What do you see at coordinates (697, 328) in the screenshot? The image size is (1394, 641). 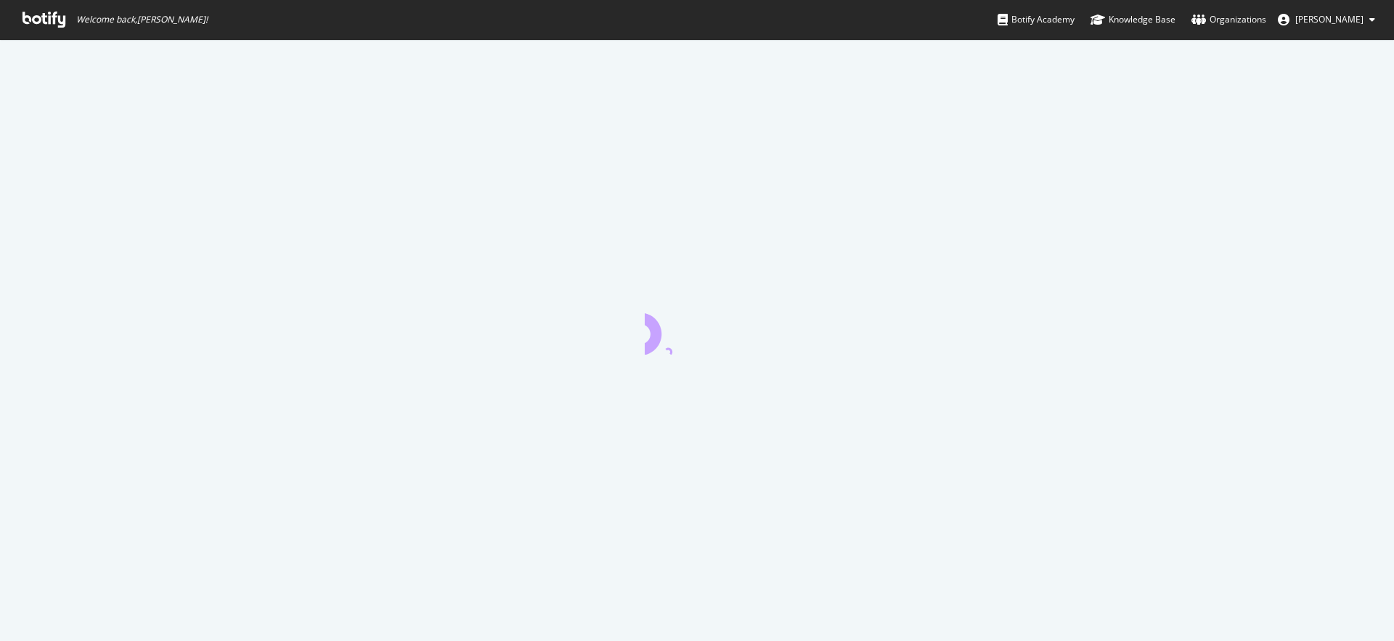 I see `div: animation` at bounding box center [697, 328].